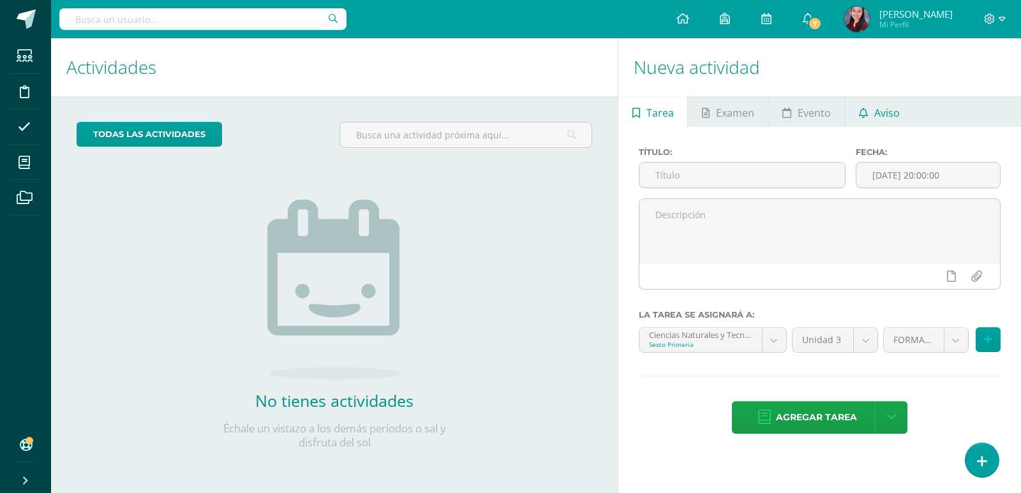 Image resolution: width=1021 pixels, height=493 pixels. What do you see at coordinates (713, 340) in the screenshot?
I see `a: Ciencias Naturales y Tecnología 'C'Sexto Primaria` at bounding box center [713, 340].